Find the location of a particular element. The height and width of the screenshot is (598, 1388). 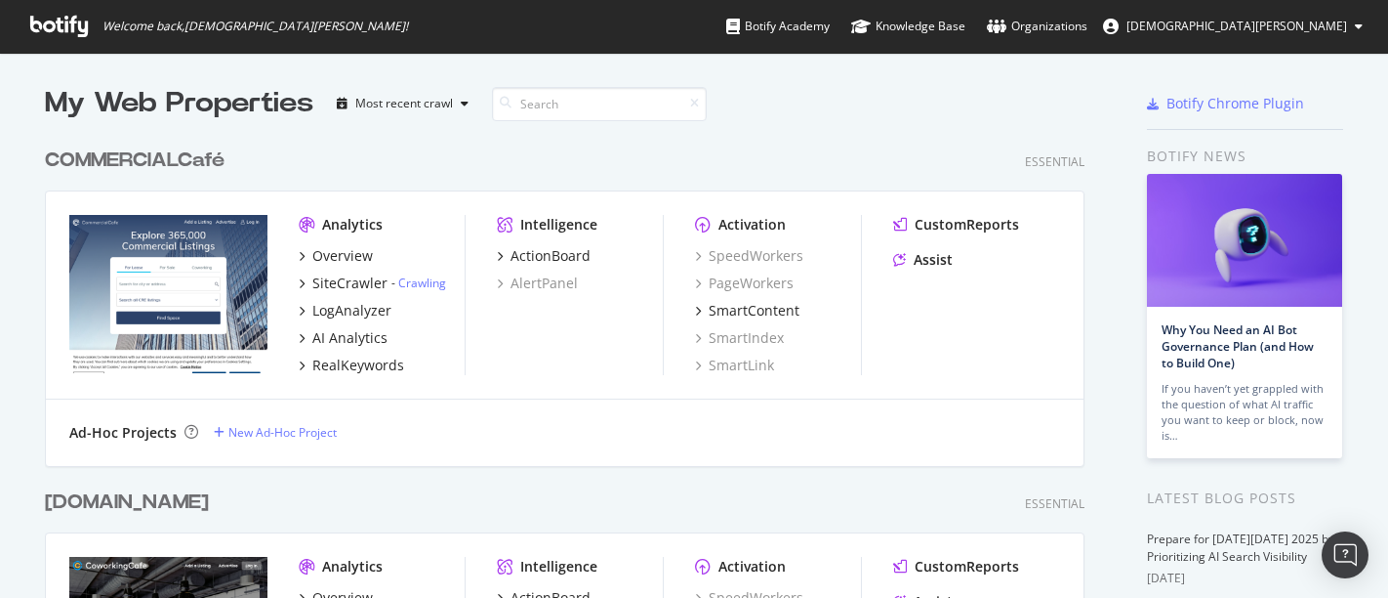

div: ActionBoard is located at coordinates (551, 256).